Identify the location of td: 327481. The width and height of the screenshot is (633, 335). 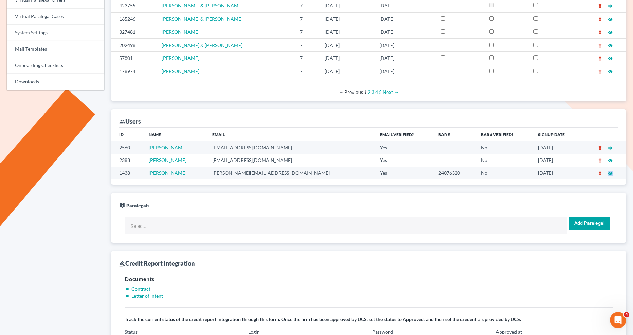
(134, 32).